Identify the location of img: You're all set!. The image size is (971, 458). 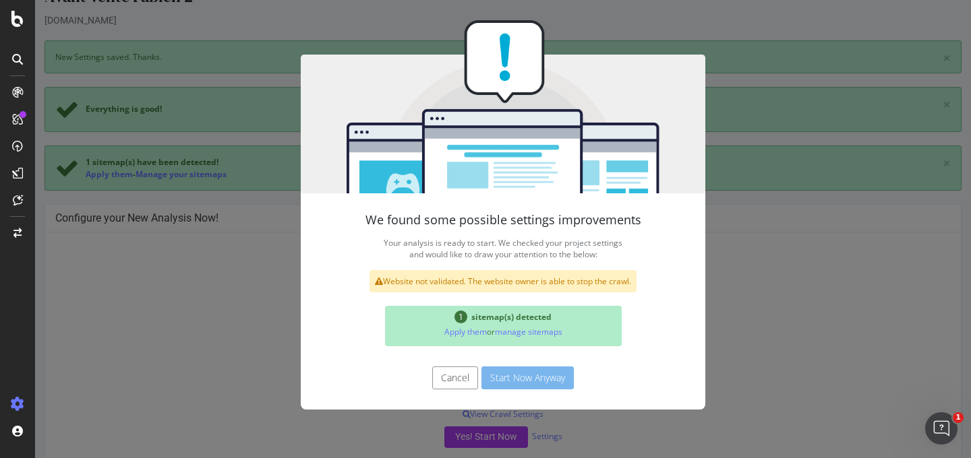
(468, 106).